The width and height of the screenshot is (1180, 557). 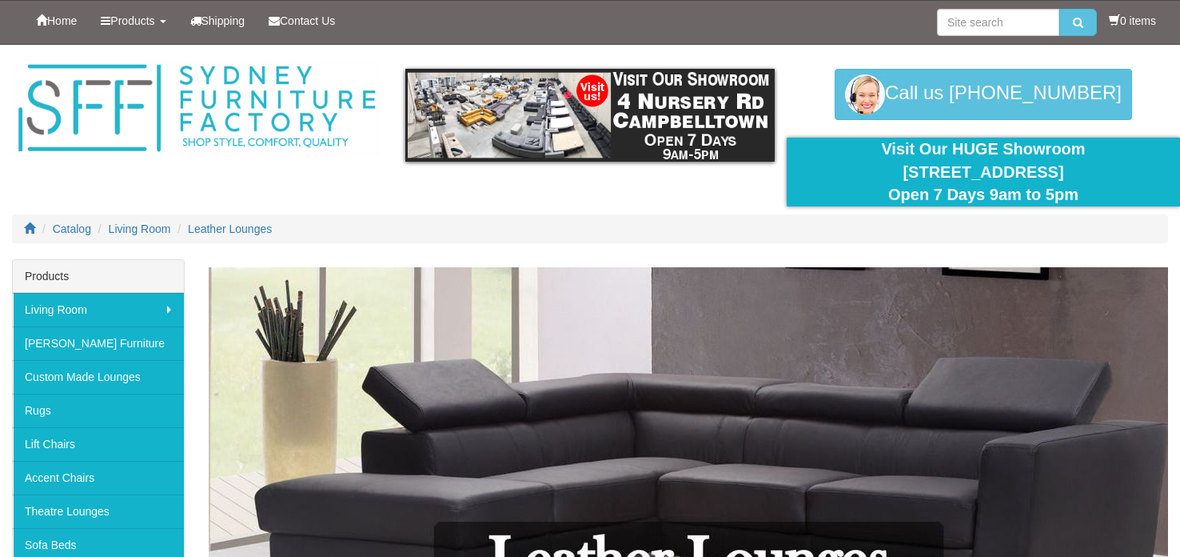 What do you see at coordinates (998, 22) in the screenshot?
I see `input: Site search` at bounding box center [998, 22].